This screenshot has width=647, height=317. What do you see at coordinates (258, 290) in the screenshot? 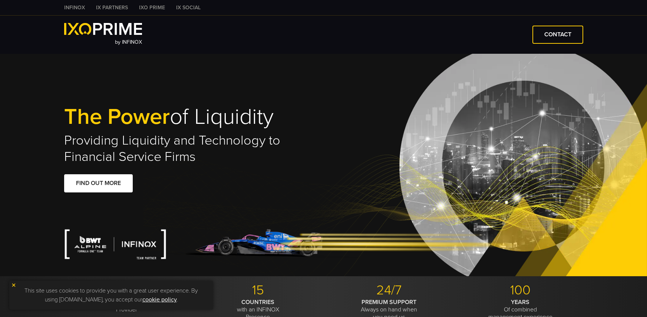
I see `p: 15` at bounding box center [258, 290].